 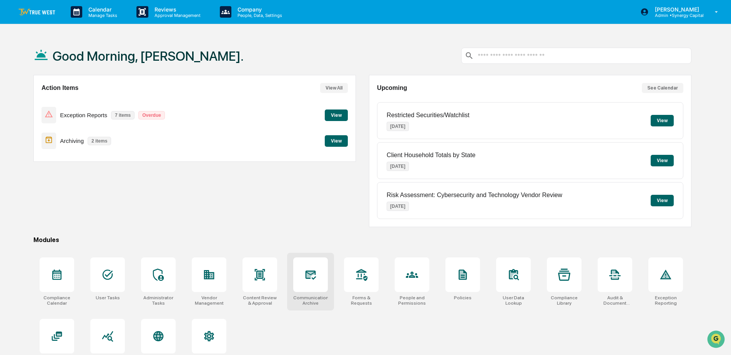 What do you see at coordinates (75, 101) in the screenshot?
I see `a: 🗄️Attestations` at bounding box center [75, 101].